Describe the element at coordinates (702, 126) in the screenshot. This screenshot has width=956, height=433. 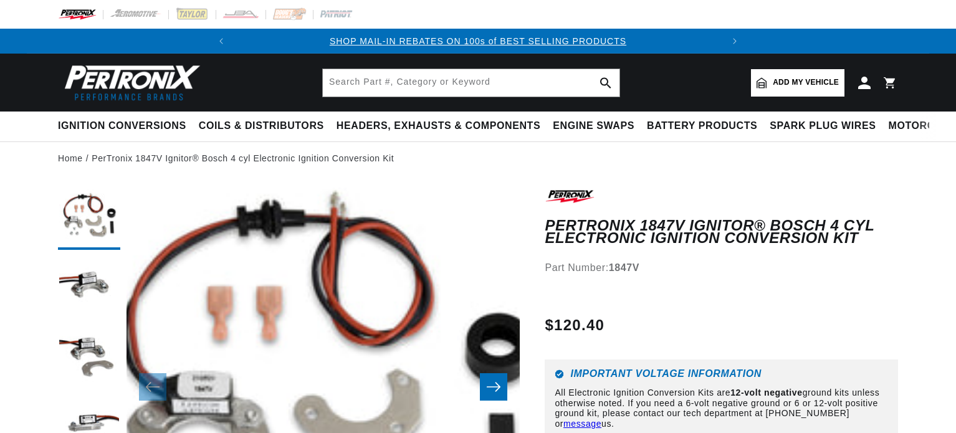
I see `span: Battery Products` at that location.